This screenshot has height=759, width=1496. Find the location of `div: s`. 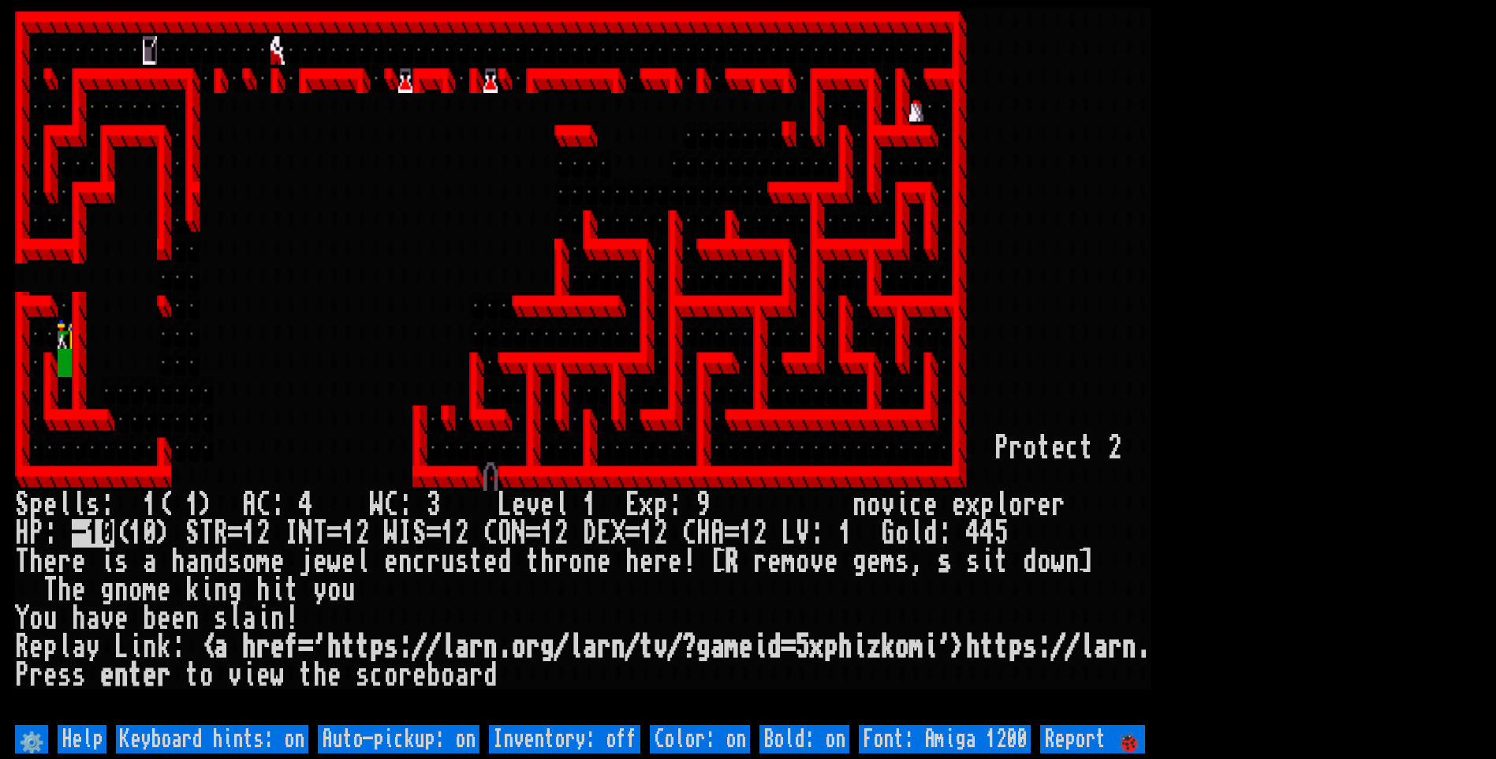

div: s is located at coordinates (93, 505).